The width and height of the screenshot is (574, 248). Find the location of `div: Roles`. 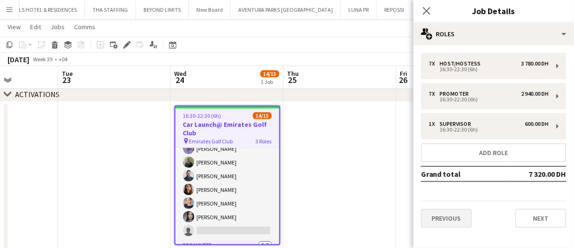

div: Roles is located at coordinates (493, 34).